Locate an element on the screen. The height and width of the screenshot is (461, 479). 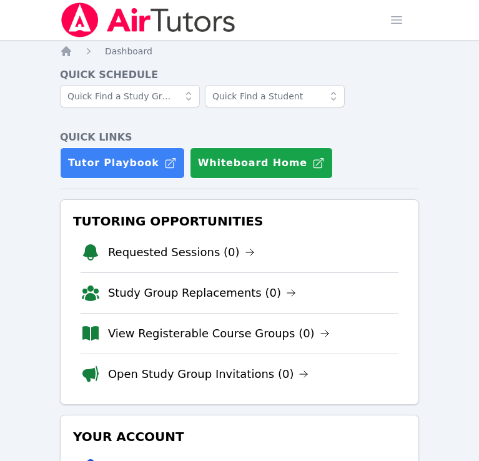
span: Dashboard is located at coordinates (129, 51).